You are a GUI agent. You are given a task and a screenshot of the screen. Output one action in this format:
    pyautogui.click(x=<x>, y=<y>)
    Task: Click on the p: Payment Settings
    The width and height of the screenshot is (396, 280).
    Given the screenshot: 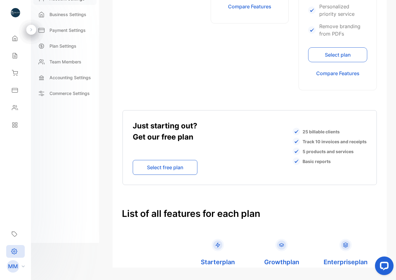 What is the action you would take?
    pyautogui.click(x=67, y=30)
    